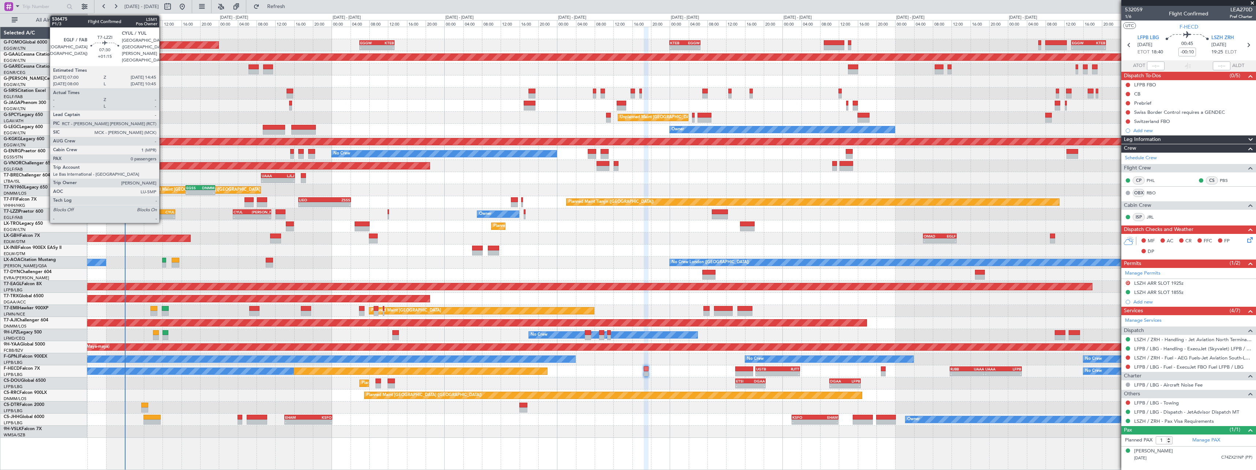 This screenshot has height=470, width=1256. Describe the element at coordinates (1174, 421) in the screenshot. I see `a: LSZH / ZRH - Pax Visa Requirements` at that location.